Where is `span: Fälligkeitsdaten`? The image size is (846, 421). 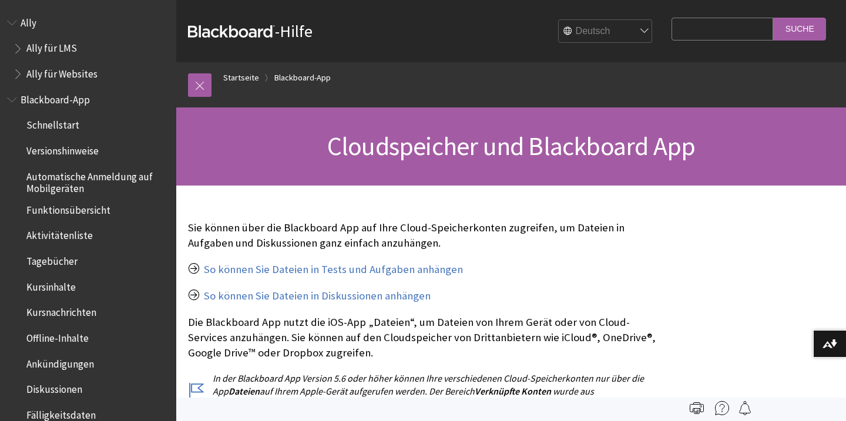 span: Fälligkeitsdaten is located at coordinates (61, 413).